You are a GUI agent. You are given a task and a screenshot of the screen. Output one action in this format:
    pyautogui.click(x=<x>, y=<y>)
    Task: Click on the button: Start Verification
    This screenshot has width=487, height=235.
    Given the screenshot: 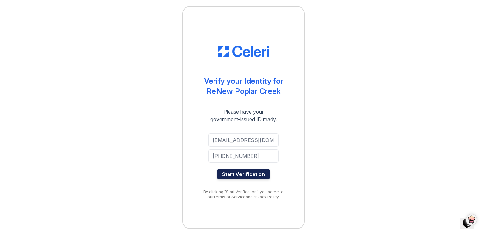 What is the action you would take?
    pyautogui.click(x=244, y=174)
    